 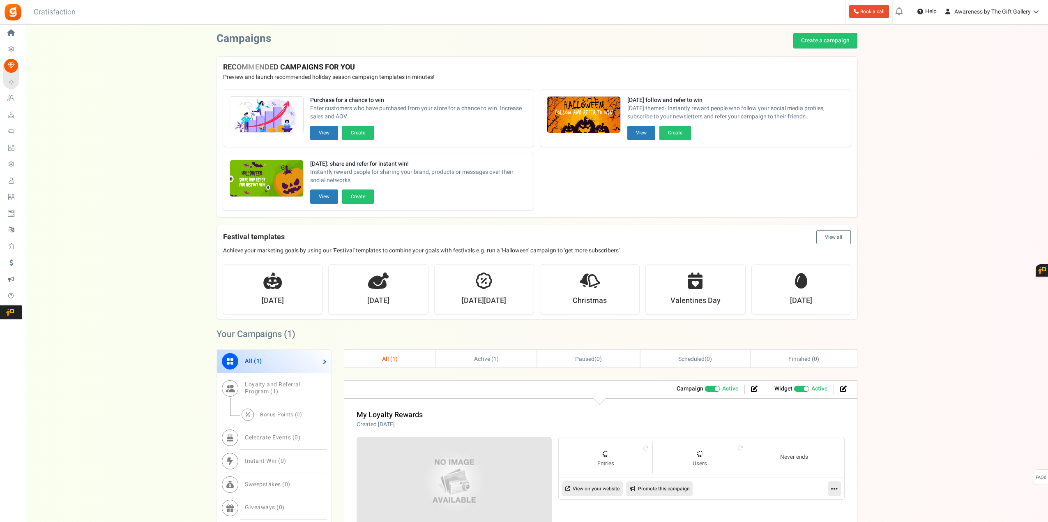 What do you see at coordinates (419, 113) in the screenshot?
I see `span: Enter customers who have purchased from your store for a chance to win. Increase sales and AOV.` at bounding box center [419, 113].